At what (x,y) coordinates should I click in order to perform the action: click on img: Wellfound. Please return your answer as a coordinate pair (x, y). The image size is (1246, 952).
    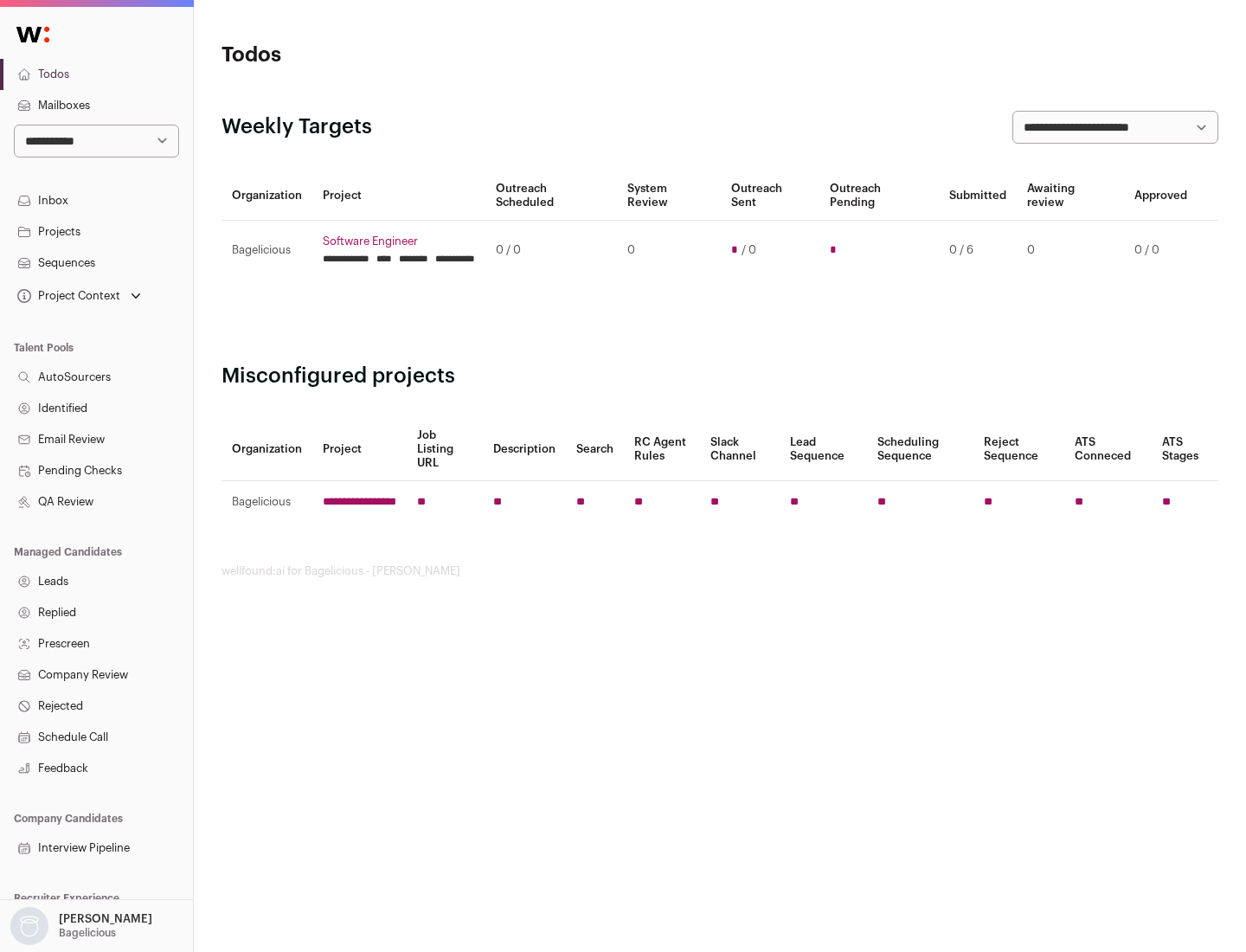
    Looking at the image, I should click on (33, 35).